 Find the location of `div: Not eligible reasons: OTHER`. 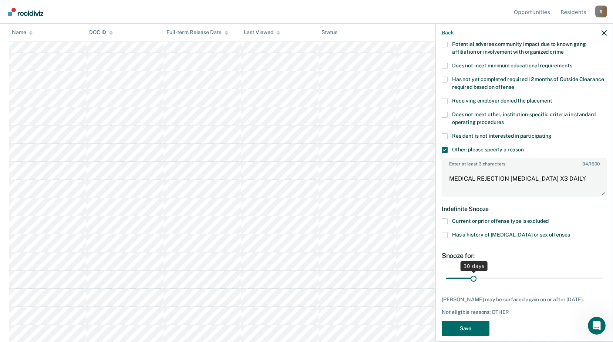

div: Not eligible reasons: OTHER is located at coordinates (525, 312).